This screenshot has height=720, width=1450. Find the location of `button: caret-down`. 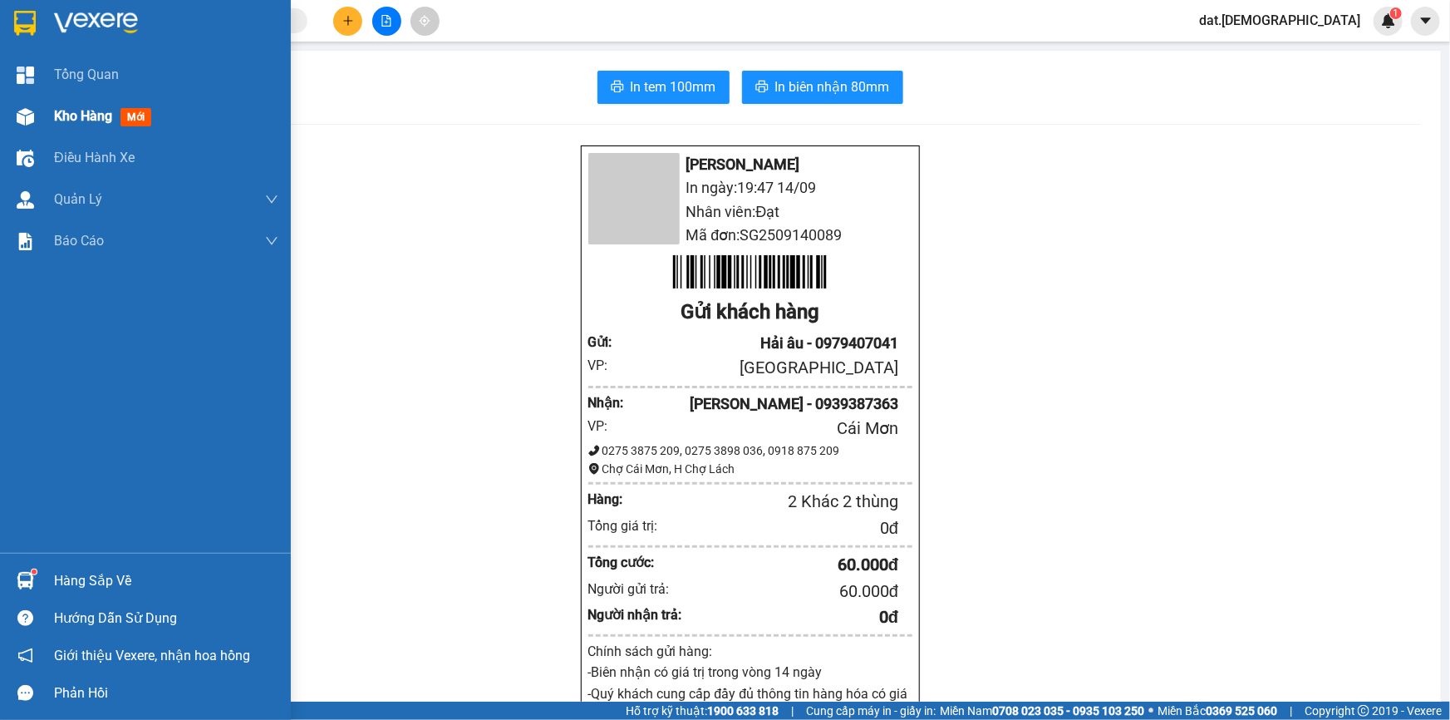

button: caret-down is located at coordinates (1425, 21).